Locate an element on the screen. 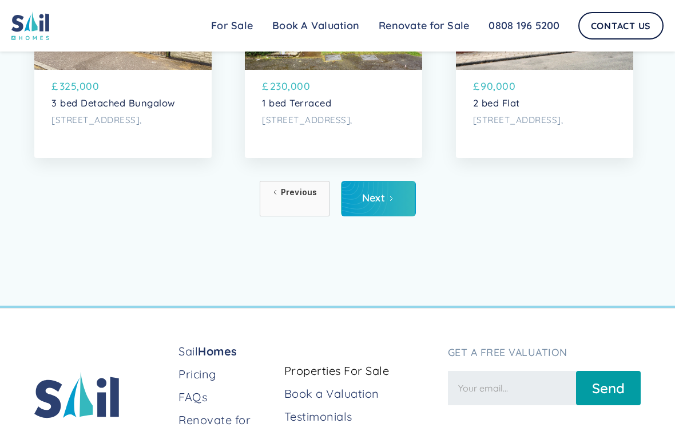  input: Send is located at coordinates (608, 388).